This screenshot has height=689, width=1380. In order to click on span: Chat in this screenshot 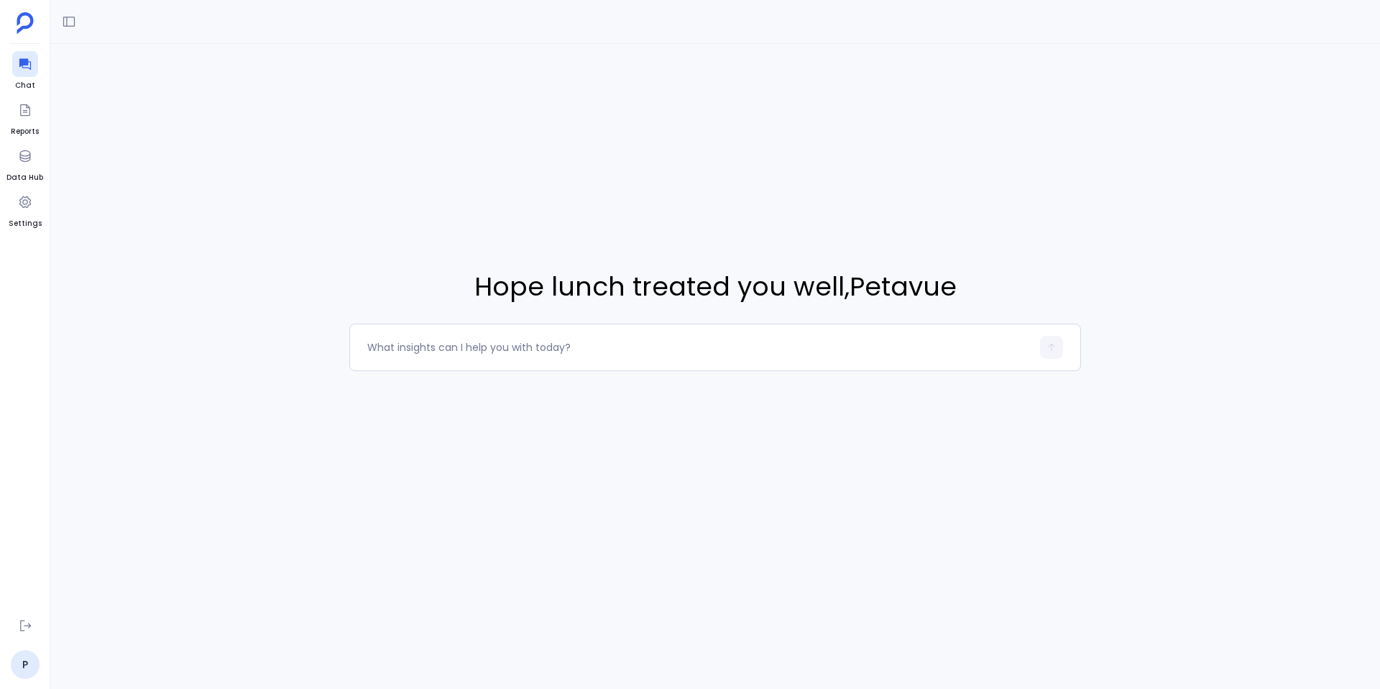, I will do `click(25, 86)`.